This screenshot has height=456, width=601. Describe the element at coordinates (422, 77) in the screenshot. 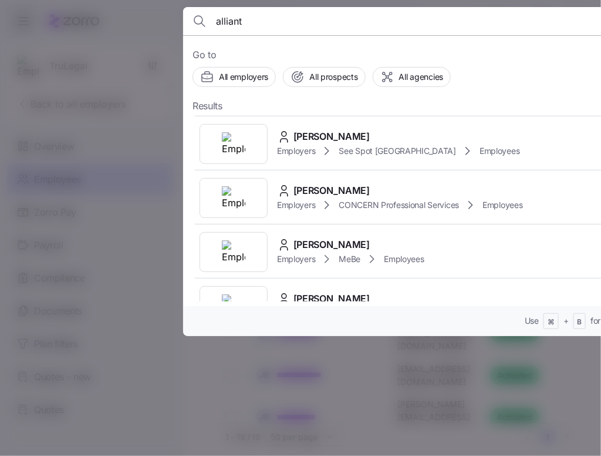

I see `span: All agencies` at that location.